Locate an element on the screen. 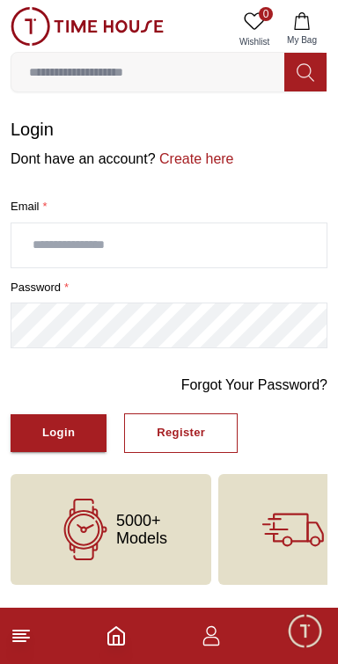 This screenshot has width=338, height=664. div: Login is located at coordinates (58, 432).